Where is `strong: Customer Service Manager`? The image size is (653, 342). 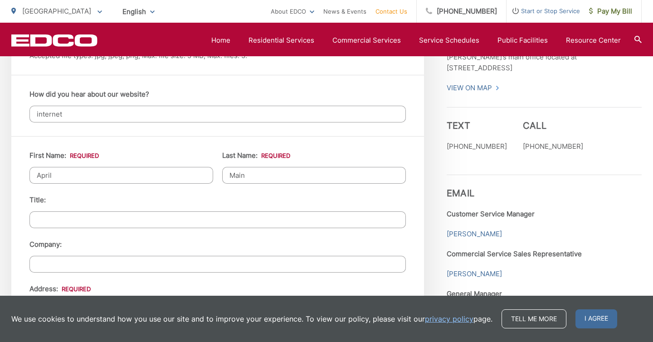 strong: Customer Service Manager is located at coordinates (490, 213).